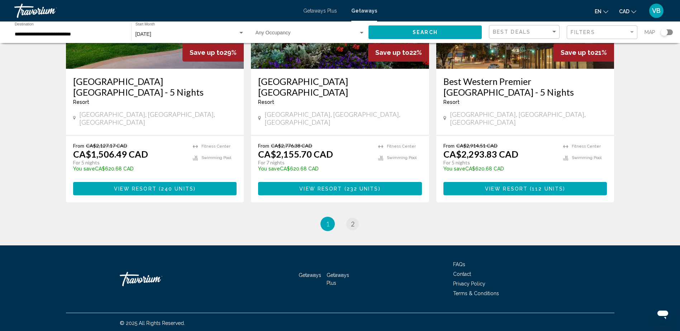  I want to click on div: 21%, so click(584, 52).